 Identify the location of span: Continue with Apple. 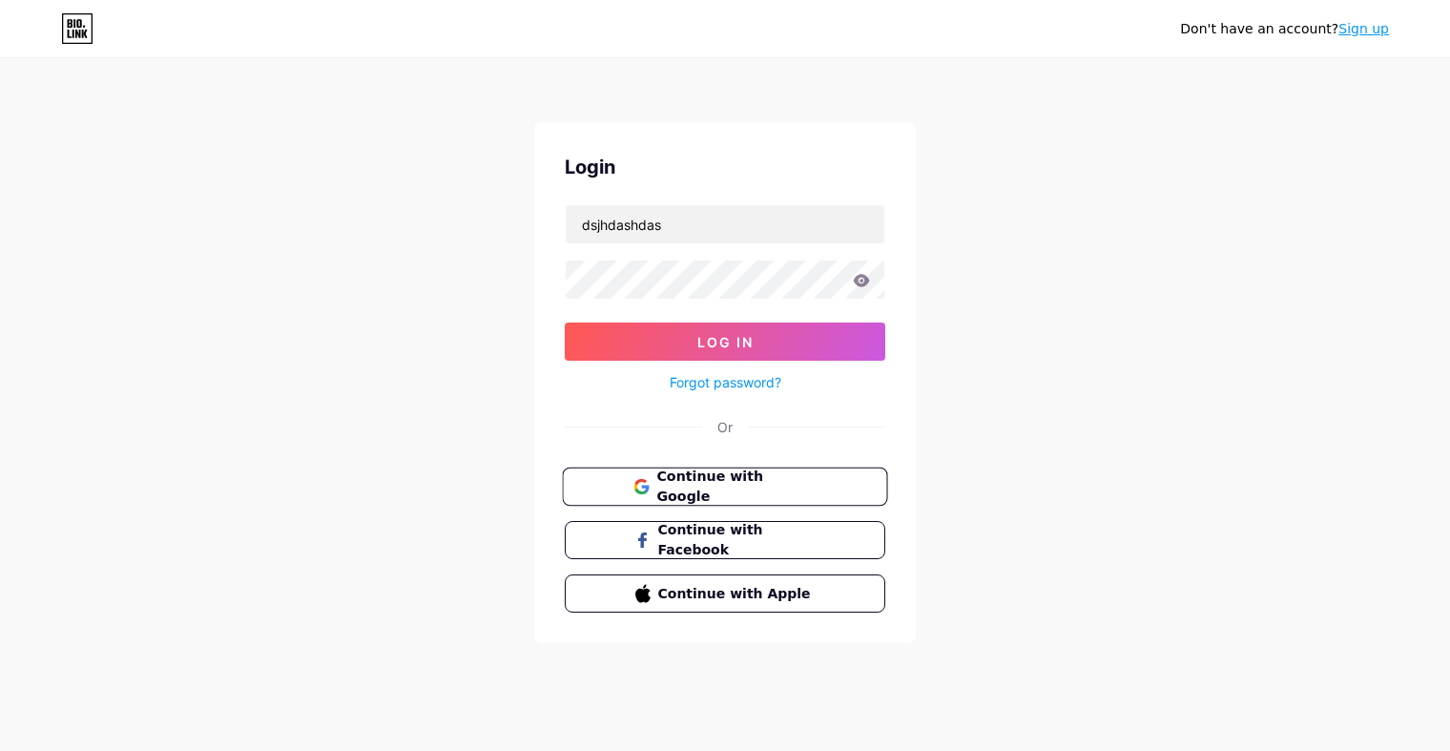
(736, 593).